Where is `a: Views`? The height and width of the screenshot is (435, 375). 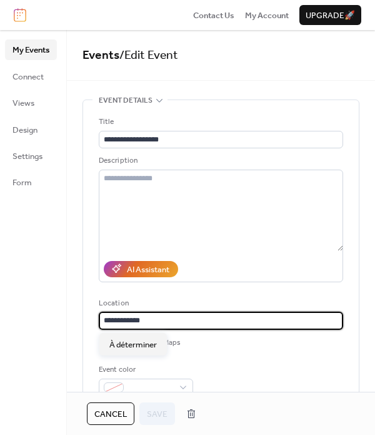
a: Views is located at coordinates (31, 103).